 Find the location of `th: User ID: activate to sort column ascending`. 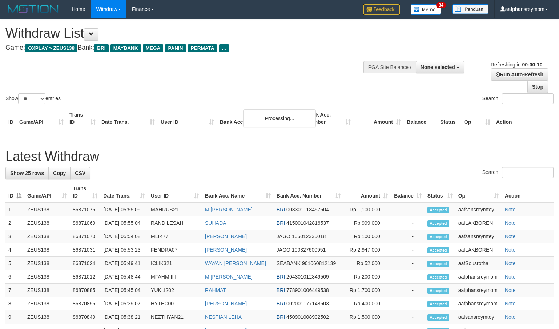

th: User ID: activate to sort column ascending is located at coordinates (175, 192).